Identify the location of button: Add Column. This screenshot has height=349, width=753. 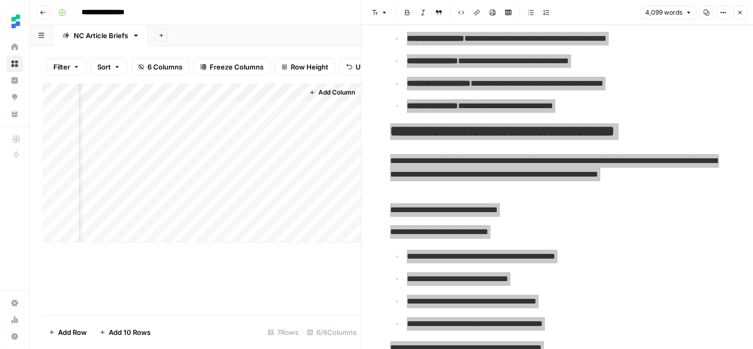
(332, 93).